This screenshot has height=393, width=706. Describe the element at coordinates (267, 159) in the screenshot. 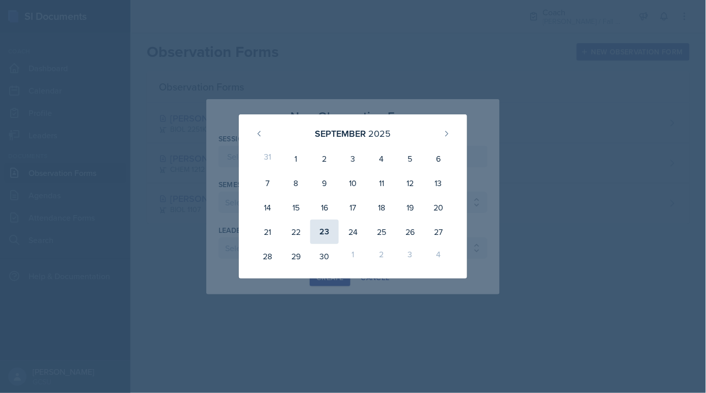

I see `div: 31` at that location.